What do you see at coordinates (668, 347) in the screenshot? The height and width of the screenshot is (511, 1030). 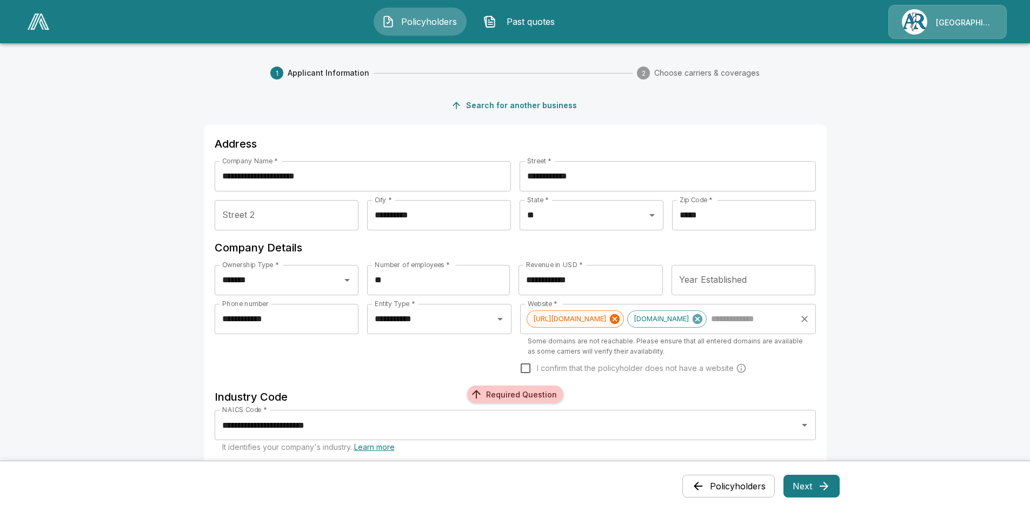 I see `p: Some domains are not reachable. Please ensure that all entered domains are available as some carr...` at bounding box center [668, 347].